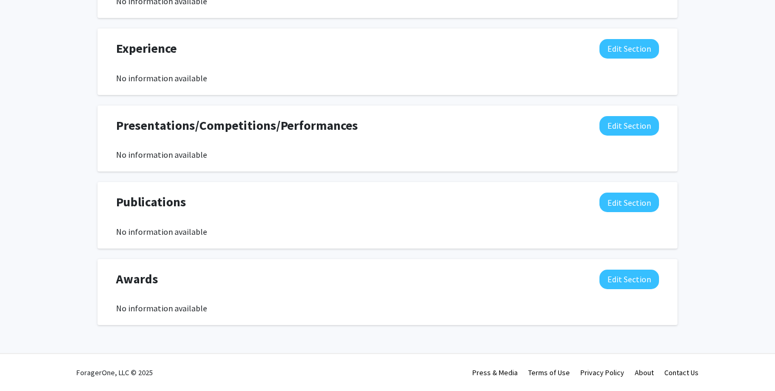 The width and height of the screenshot is (775, 391). Describe the element at coordinates (681, 372) in the screenshot. I see `a: Contact Us` at that location.